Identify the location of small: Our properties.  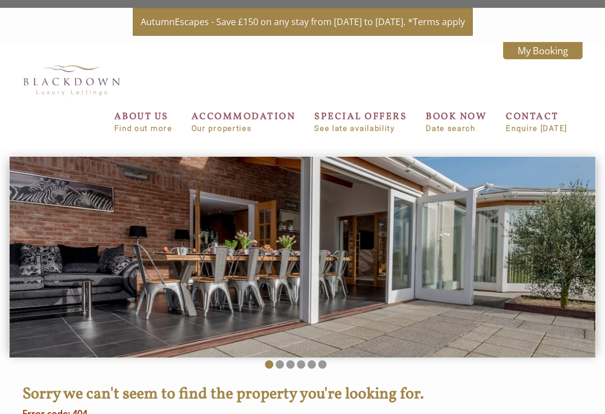
(244, 128).